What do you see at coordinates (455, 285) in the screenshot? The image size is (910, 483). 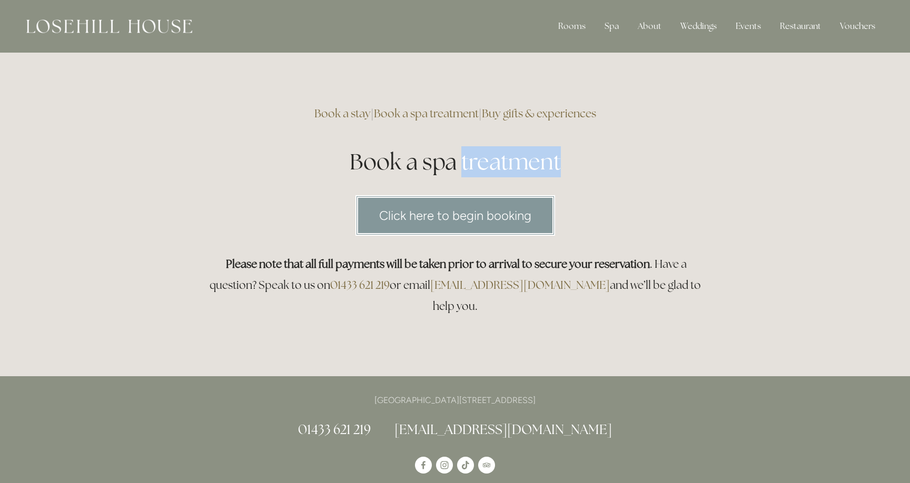 I see `h3: . Have a question? Speak to us on or email and we’ll be glad to help you.` at bounding box center [455, 285].